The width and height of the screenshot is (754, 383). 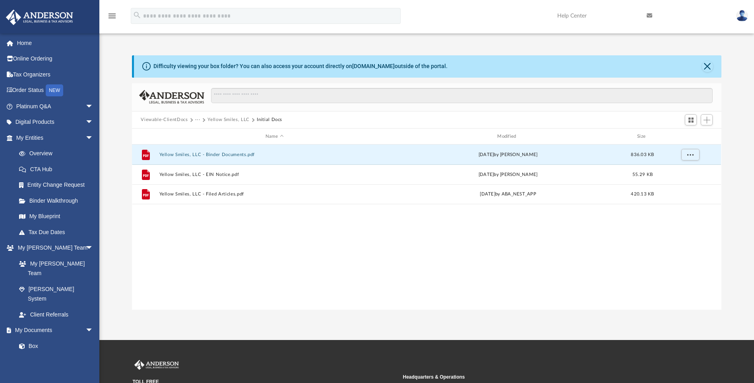 I want to click on button: Yellow Smiles, LLC - Filed Articles.pdf, so click(x=274, y=194).